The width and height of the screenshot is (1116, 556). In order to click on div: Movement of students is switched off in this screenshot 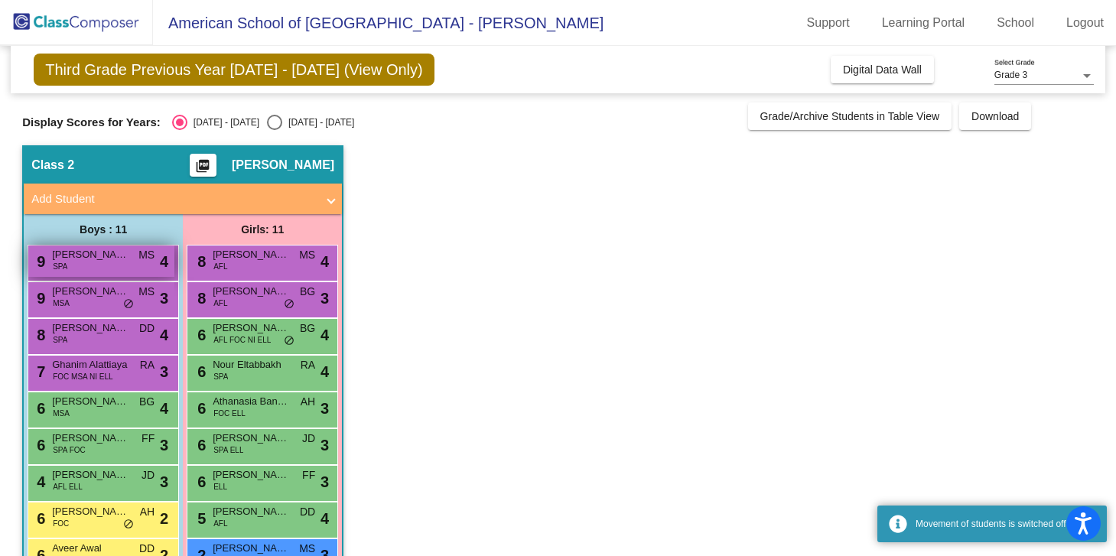, I will do `click(1005, 524)`.